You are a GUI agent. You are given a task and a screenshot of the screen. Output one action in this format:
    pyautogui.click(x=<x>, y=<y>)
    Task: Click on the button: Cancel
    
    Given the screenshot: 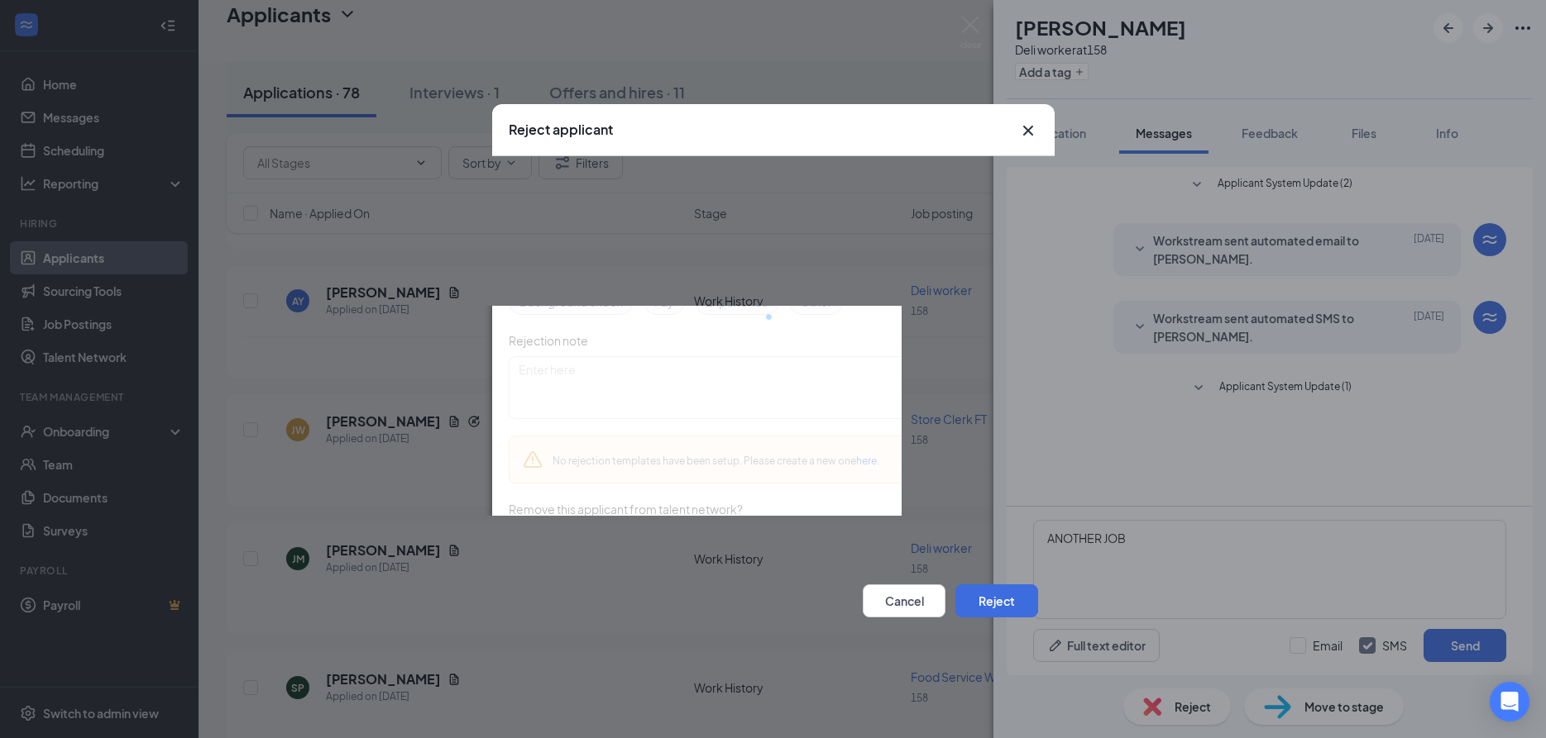 What is the action you would take?
    pyautogui.click(x=904, y=601)
    